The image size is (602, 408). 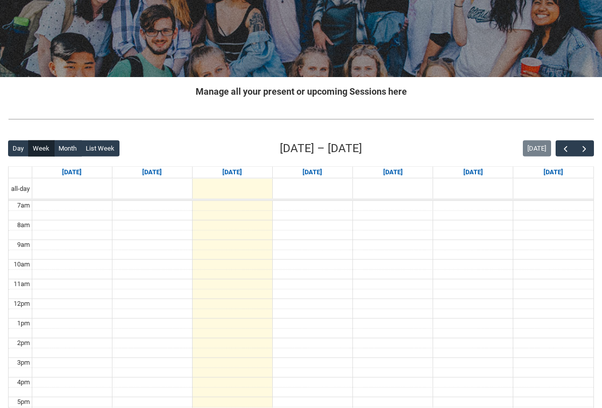 What do you see at coordinates (312, 173) in the screenshot?
I see `a: Go to September 10, 2025` at bounding box center [312, 173].